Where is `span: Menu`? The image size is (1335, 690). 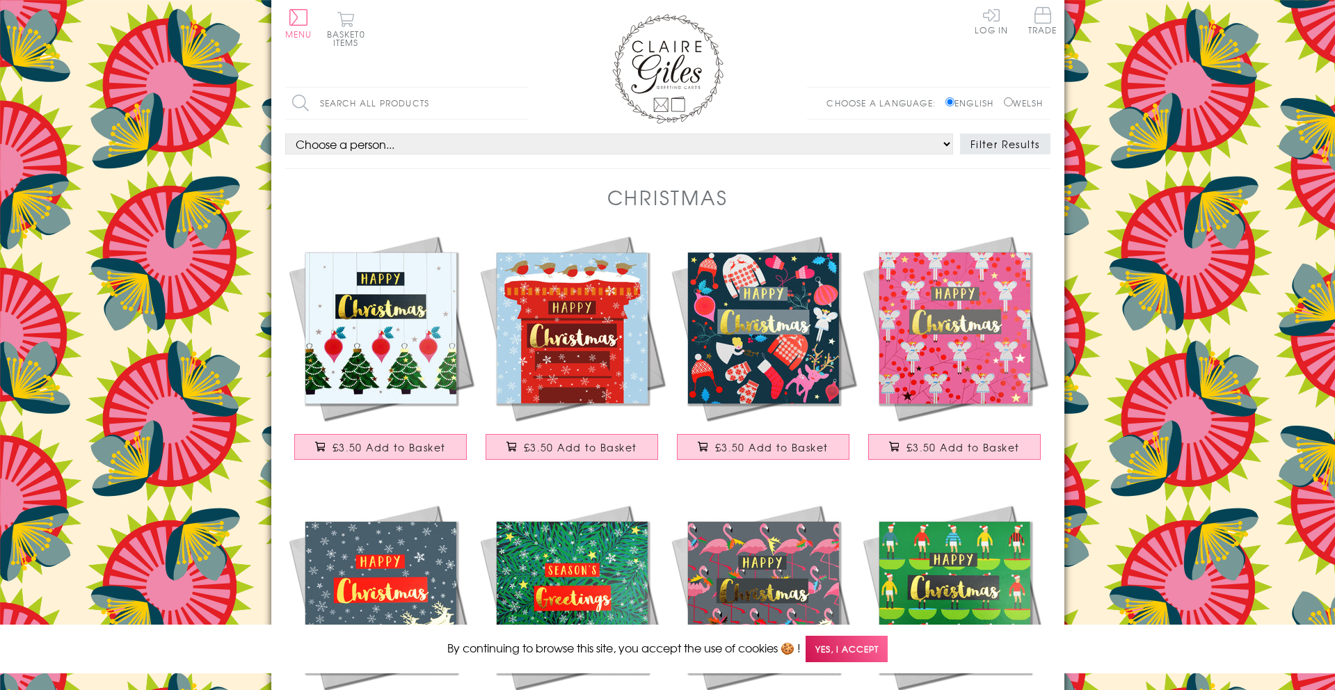 span: Menu is located at coordinates (299, 34).